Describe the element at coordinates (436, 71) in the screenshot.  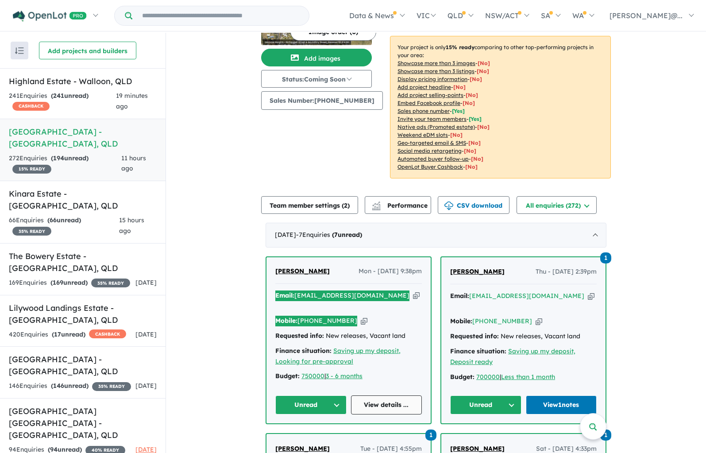
I see `u: Showcase more than 3 listings` at that location.